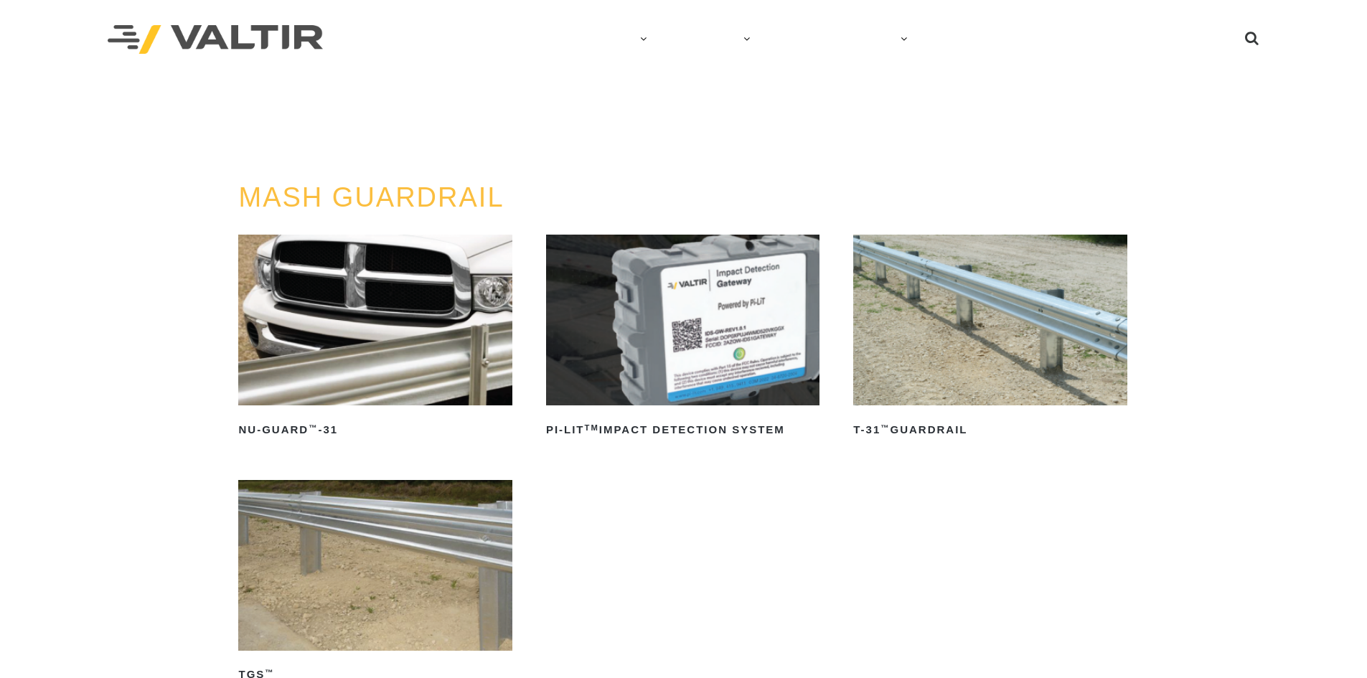 This screenshot has width=1367, height=678. What do you see at coordinates (682, 338) in the screenshot?
I see `a: PI-LITTMImpact Detection System` at bounding box center [682, 338].